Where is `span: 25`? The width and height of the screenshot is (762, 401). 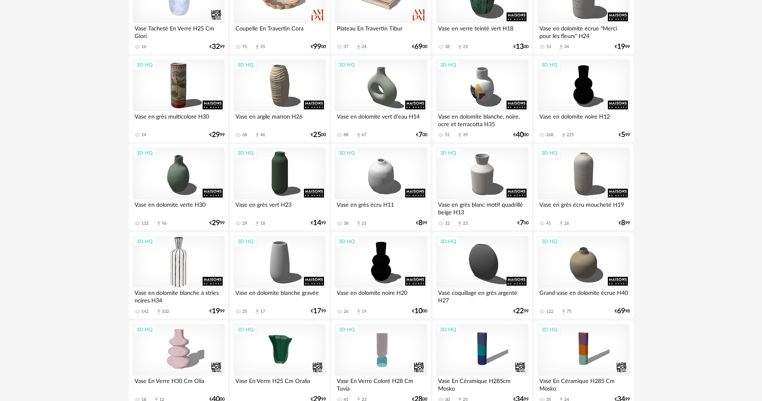
span: 25 is located at coordinates (317, 135).